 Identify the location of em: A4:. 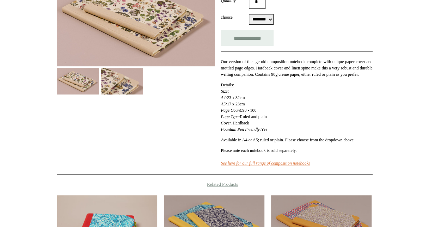
(224, 98).